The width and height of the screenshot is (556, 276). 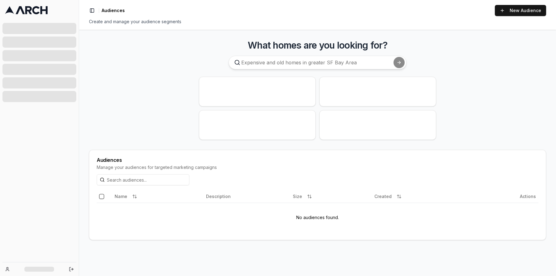 What do you see at coordinates (318, 160) in the screenshot?
I see `div: Audiences` at bounding box center [318, 160].